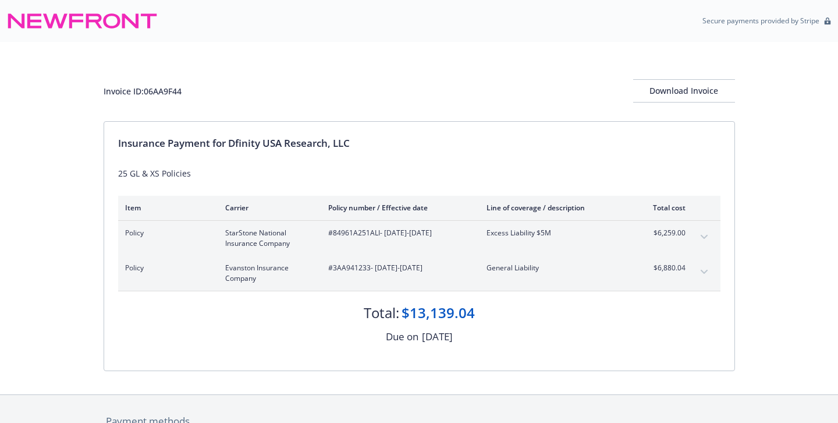 Image resolution: width=838 pixels, height=423 pixels. What do you see at coordinates (664, 268) in the screenshot?
I see `span: $6,880.04` at bounding box center [664, 268].